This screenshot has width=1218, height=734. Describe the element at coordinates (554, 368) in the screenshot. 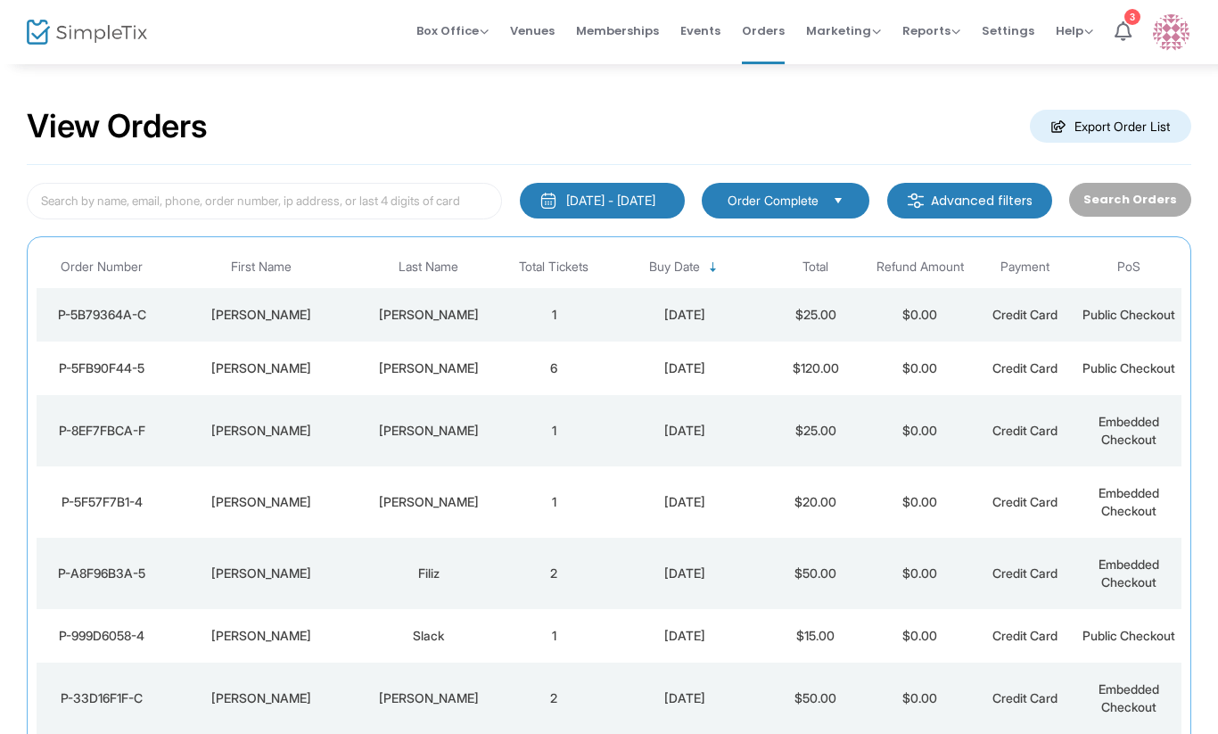

I see `td: 6` at that location.